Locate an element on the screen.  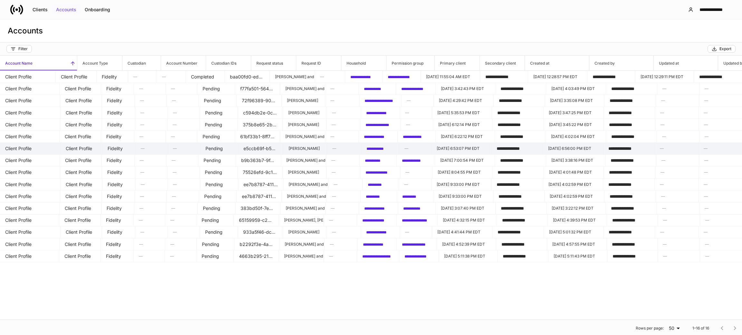
td: 2025-09-13T20:52:39.001Z is located at coordinates (466, 245).